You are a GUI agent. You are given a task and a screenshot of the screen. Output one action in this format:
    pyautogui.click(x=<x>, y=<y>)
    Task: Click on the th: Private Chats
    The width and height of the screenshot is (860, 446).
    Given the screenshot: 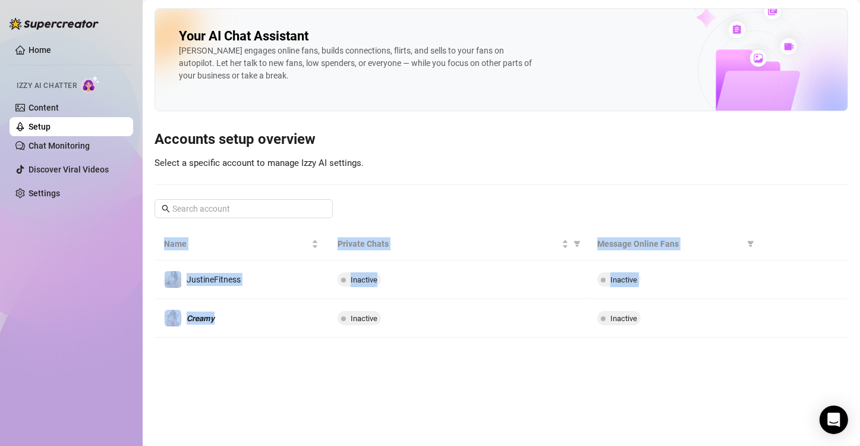 What is the action you would take?
    pyautogui.click(x=458, y=244)
    